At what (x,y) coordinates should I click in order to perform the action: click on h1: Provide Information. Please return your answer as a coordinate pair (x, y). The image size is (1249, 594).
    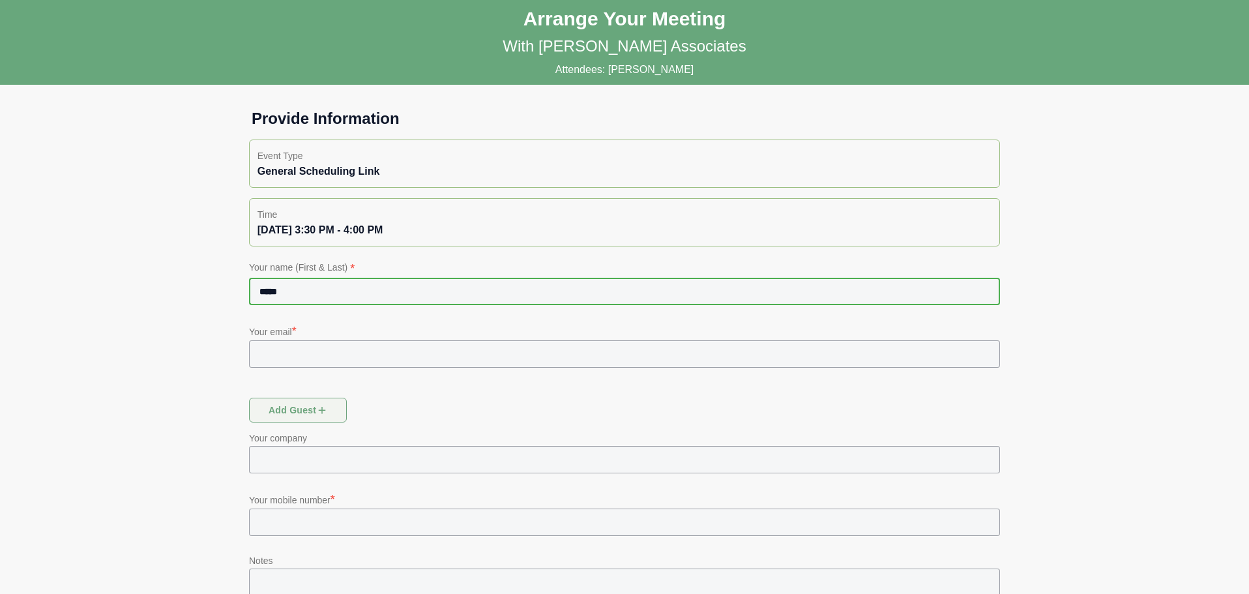
    Looking at the image, I should click on (624, 119).